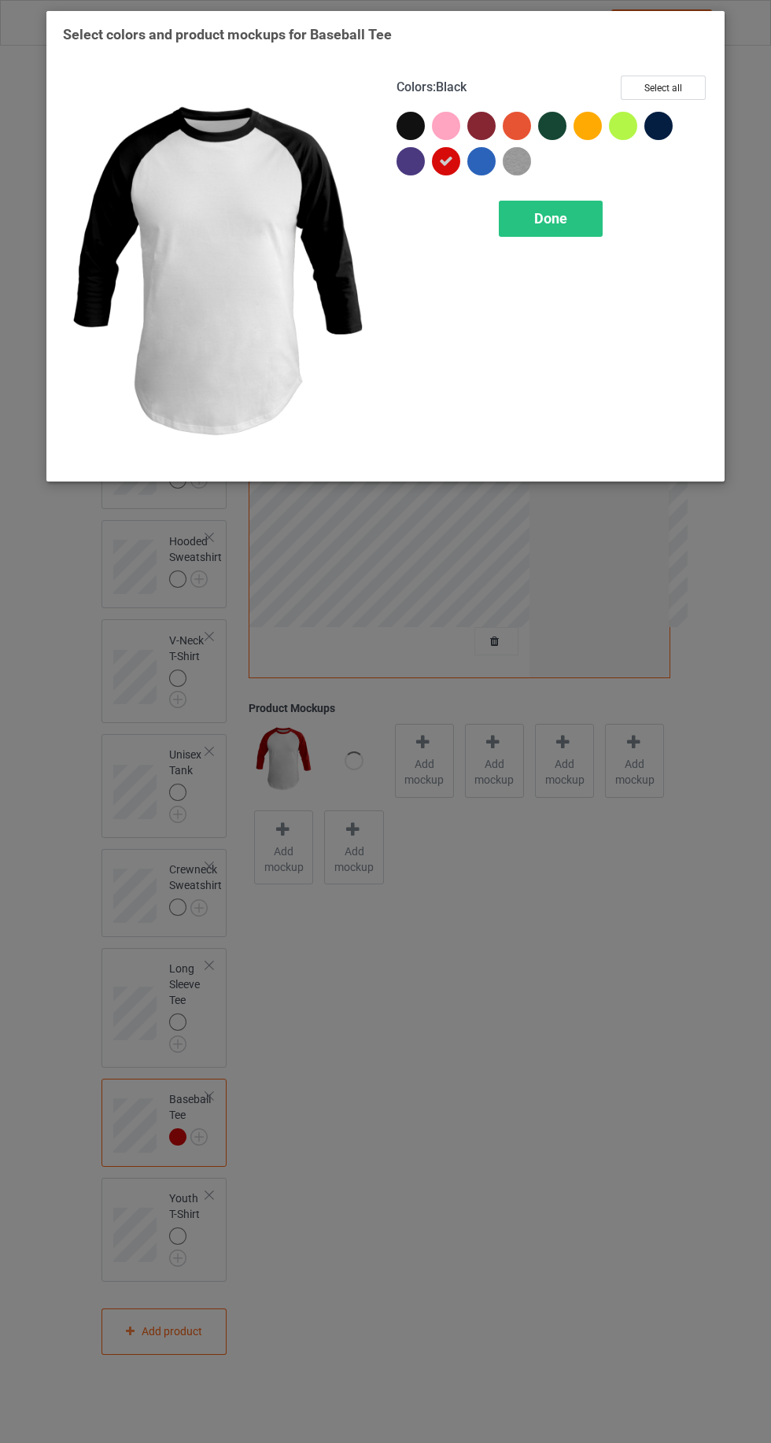 Image resolution: width=771 pixels, height=1443 pixels. What do you see at coordinates (219, 270) in the screenshot?
I see `img: regular.jpg` at bounding box center [219, 270].